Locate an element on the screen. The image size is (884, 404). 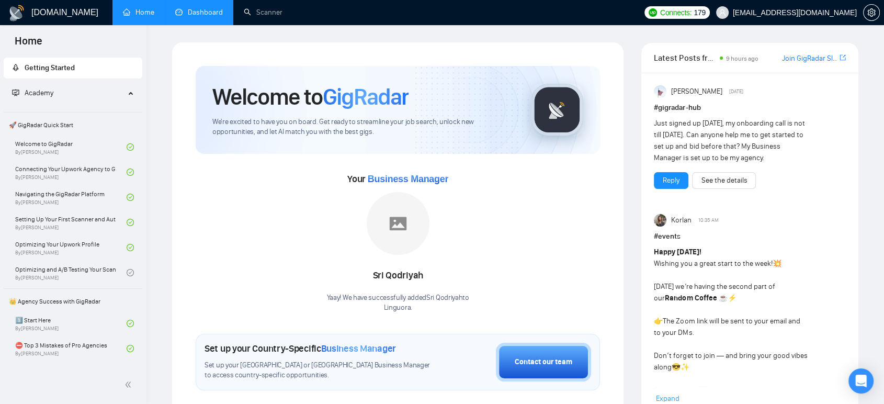
span: rocket is located at coordinates (16, 67).